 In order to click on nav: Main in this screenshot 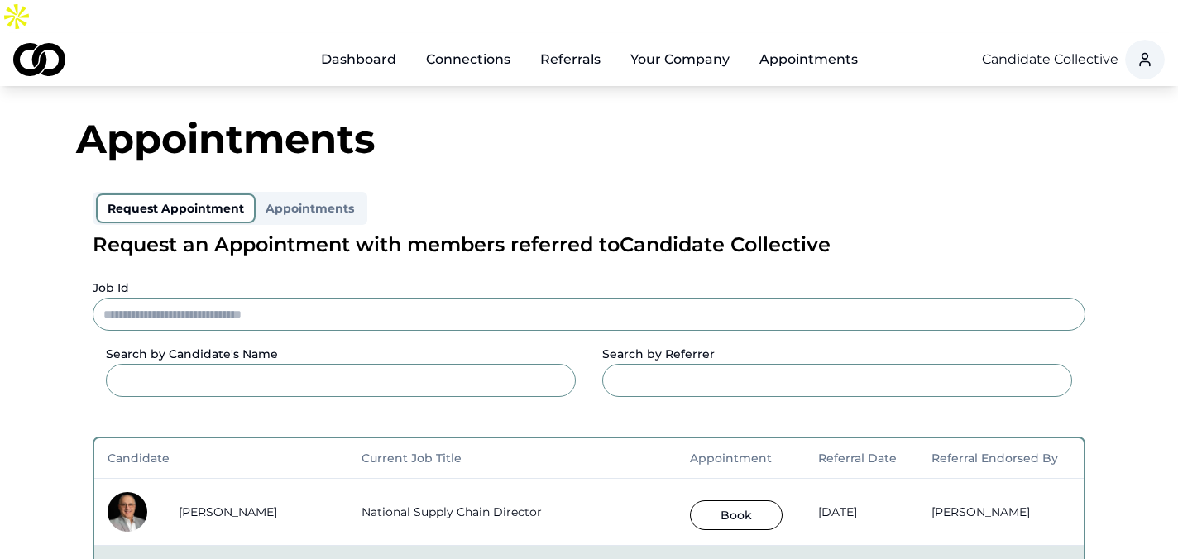, I will do `click(589, 60)`.